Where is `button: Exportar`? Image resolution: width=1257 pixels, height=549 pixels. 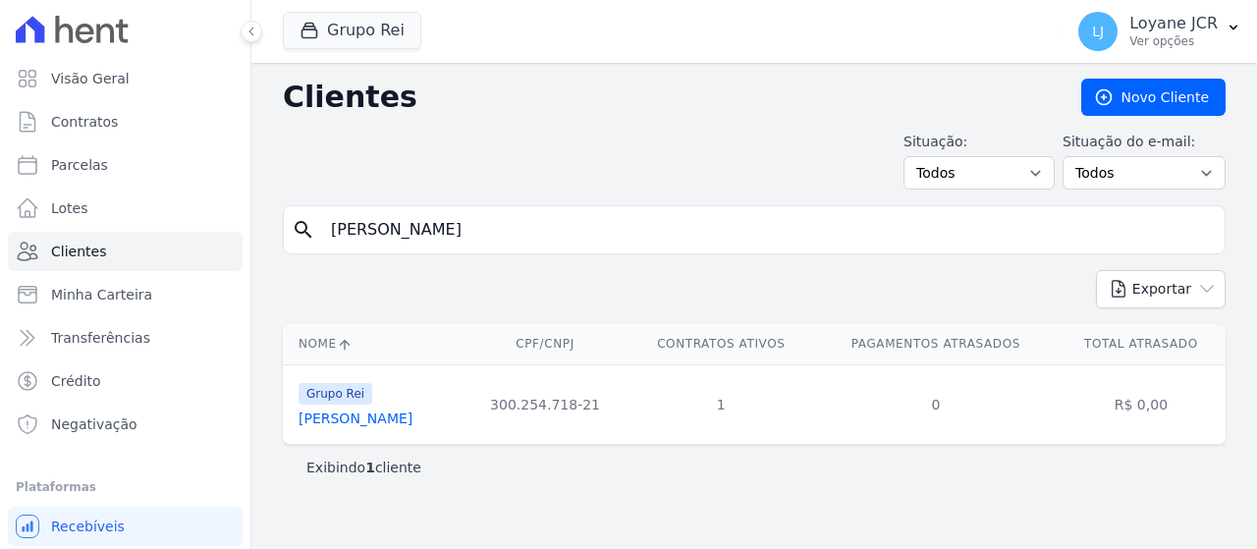 button: Exportar is located at coordinates (1160, 289).